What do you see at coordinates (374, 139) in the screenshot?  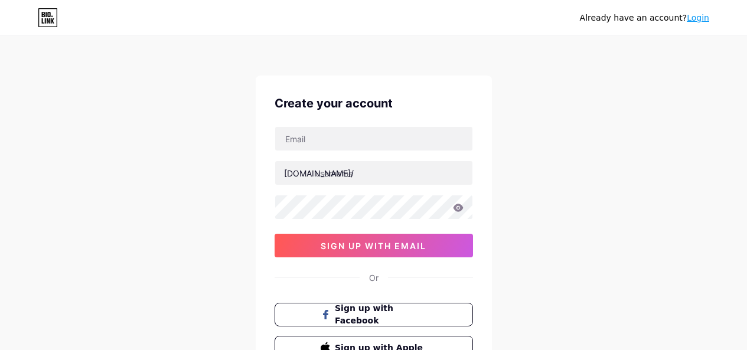 I see `input: Email` at bounding box center [374, 139].